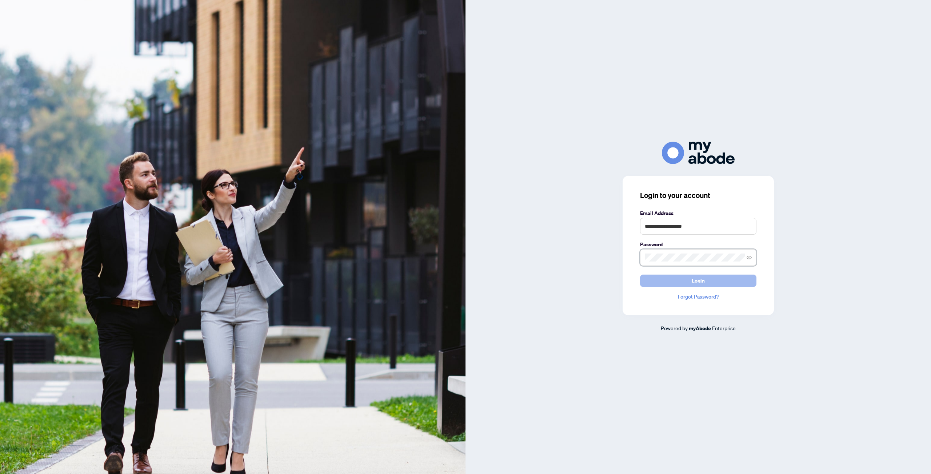 Image resolution: width=931 pixels, height=474 pixels. What do you see at coordinates (698, 153) in the screenshot?
I see `img: ma-logo` at bounding box center [698, 153].